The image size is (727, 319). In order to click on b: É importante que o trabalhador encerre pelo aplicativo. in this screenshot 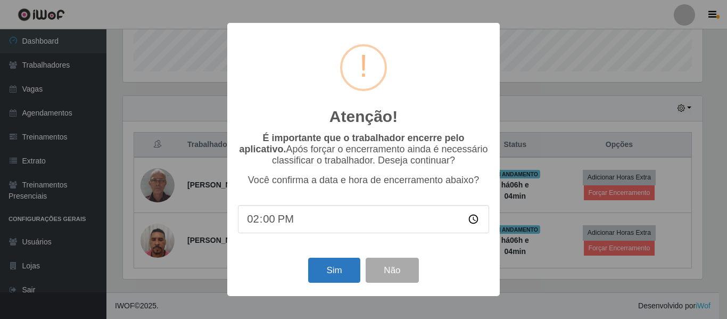, I will do `click(351, 143)`.